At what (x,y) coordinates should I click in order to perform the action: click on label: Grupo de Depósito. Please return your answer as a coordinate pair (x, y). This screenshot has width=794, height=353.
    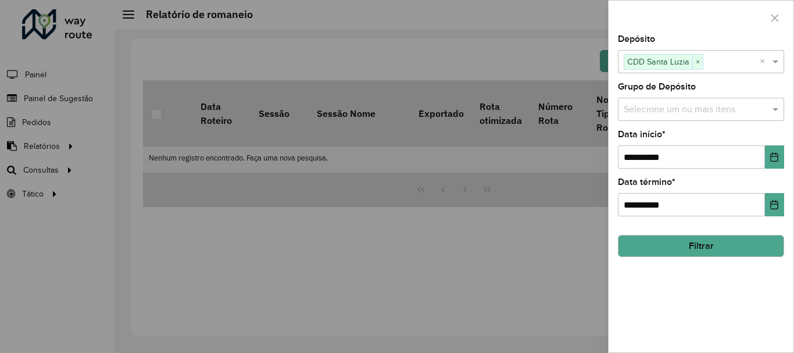
    Looking at the image, I should click on (657, 87).